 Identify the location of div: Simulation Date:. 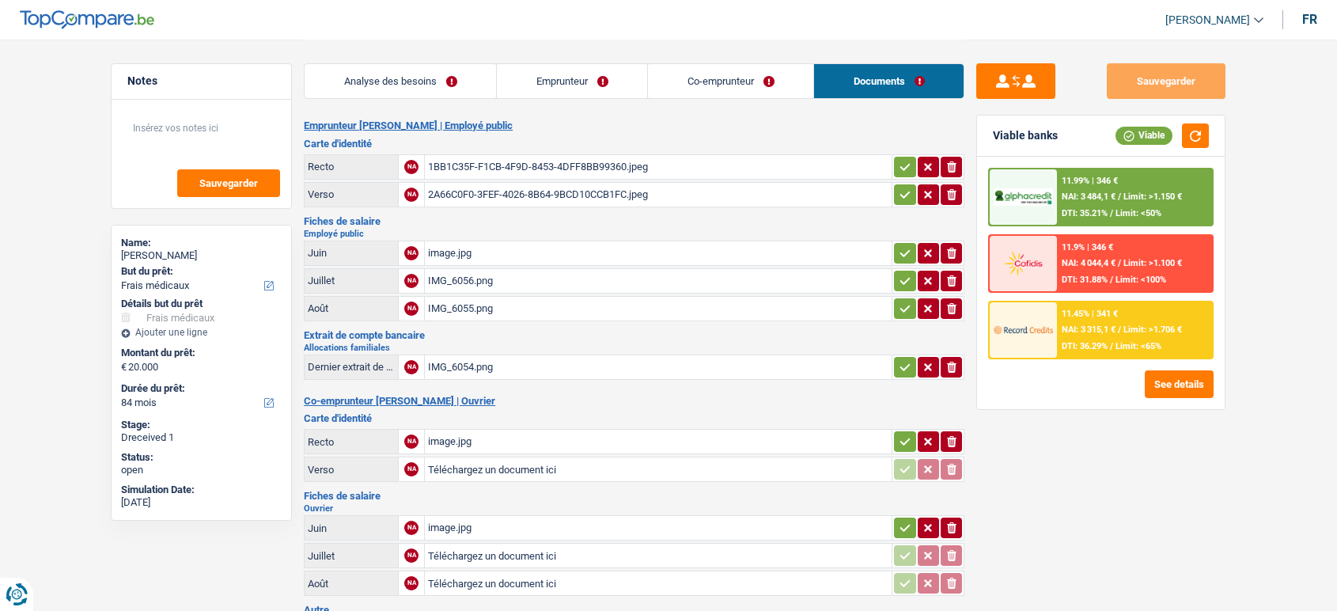
(201, 490).